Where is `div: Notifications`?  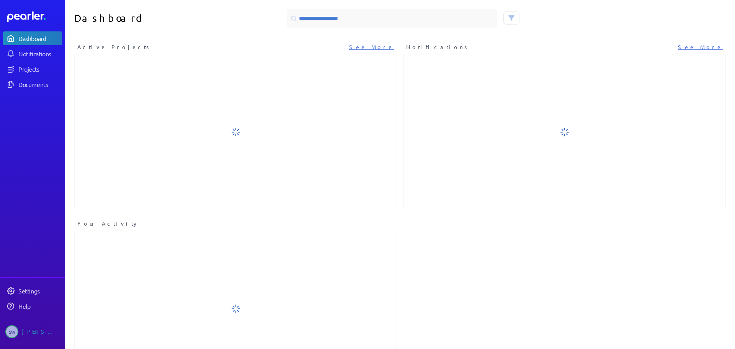 div: Notifications is located at coordinates (40, 54).